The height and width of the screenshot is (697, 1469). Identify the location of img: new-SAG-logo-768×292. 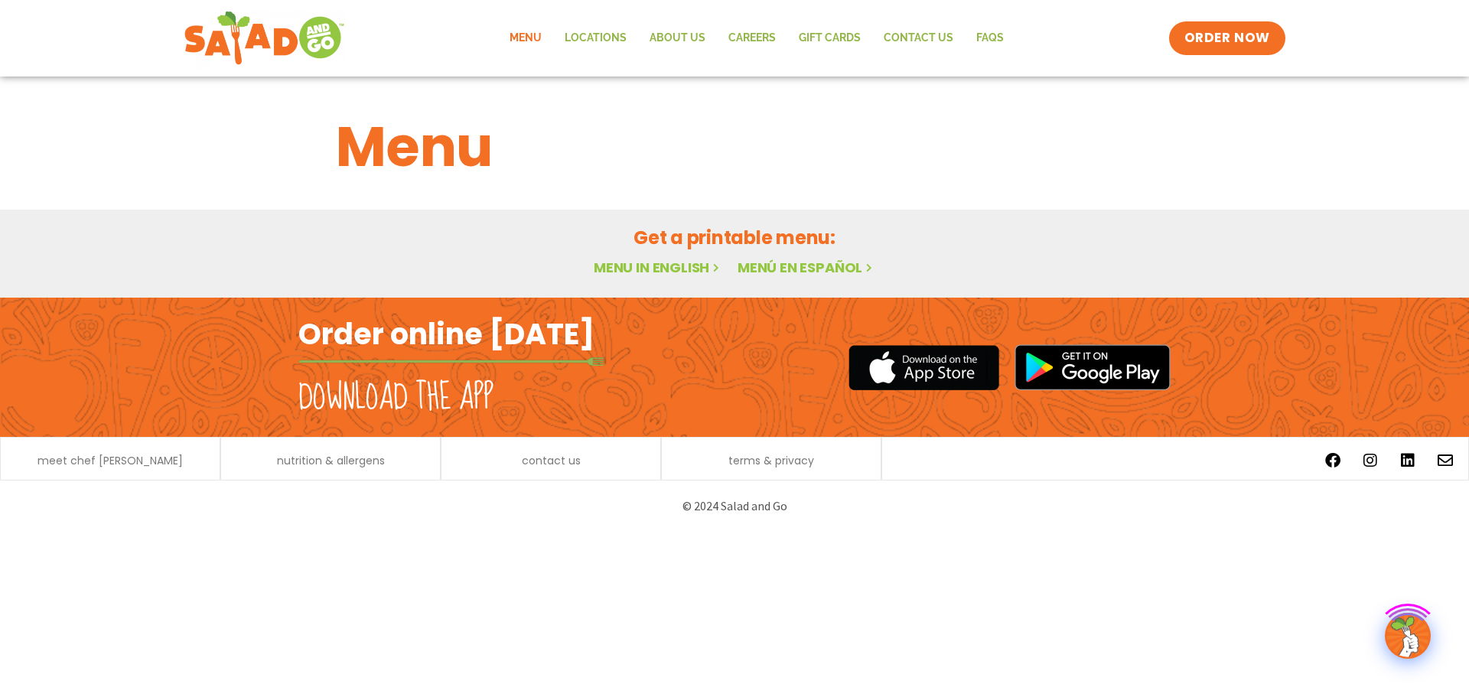
(264, 38).